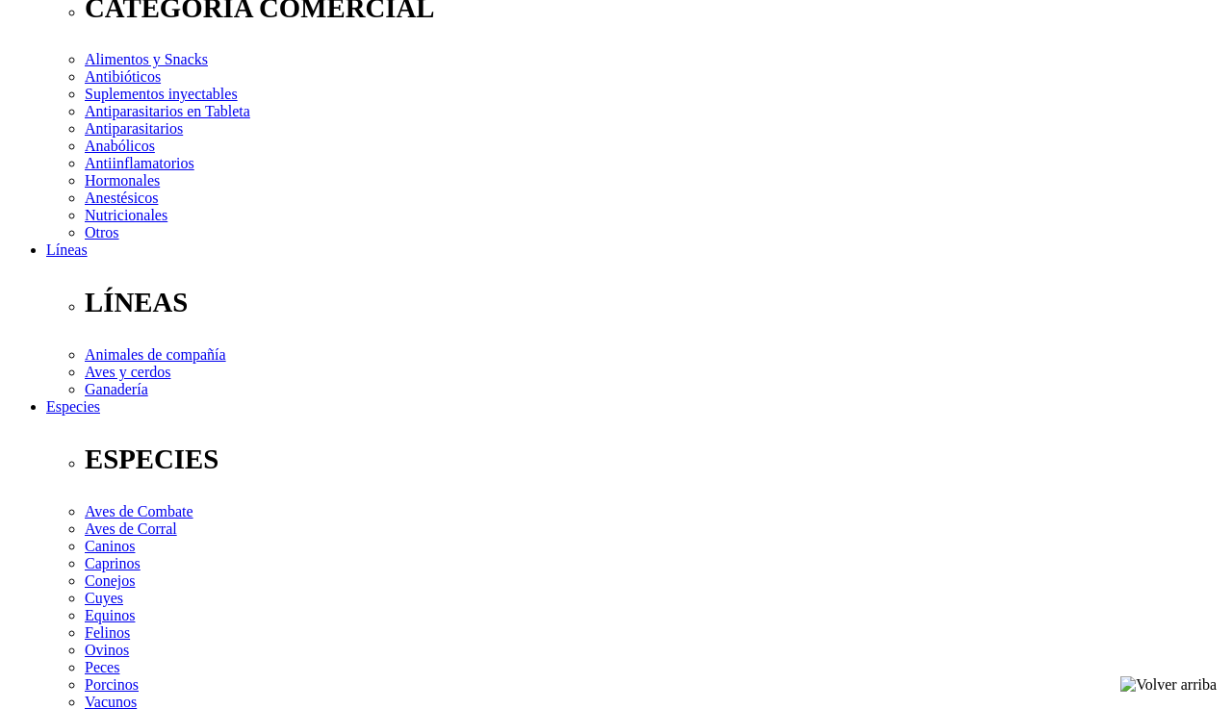 Image resolution: width=1232 pixels, height=709 pixels. What do you see at coordinates (110, 615) in the screenshot?
I see `a: Equinos` at bounding box center [110, 615].